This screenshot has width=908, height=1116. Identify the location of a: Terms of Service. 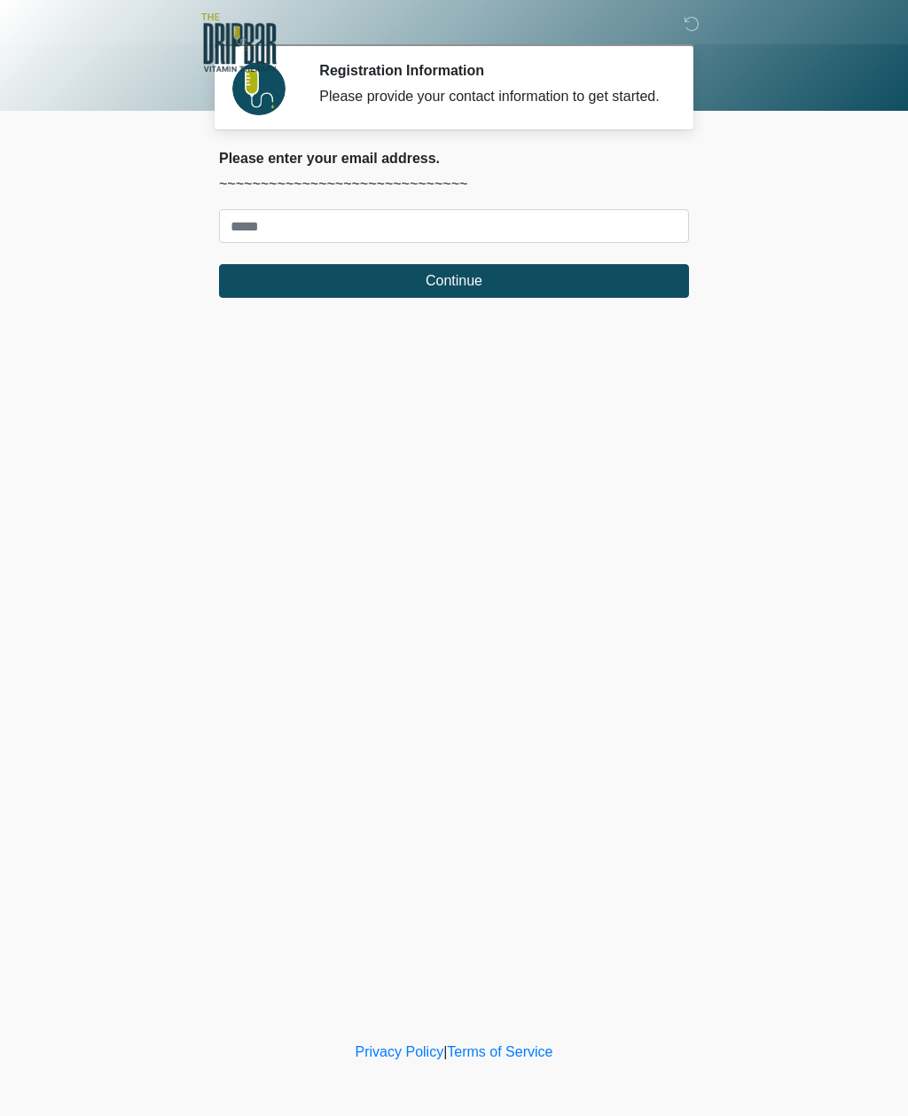
(499, 1052).